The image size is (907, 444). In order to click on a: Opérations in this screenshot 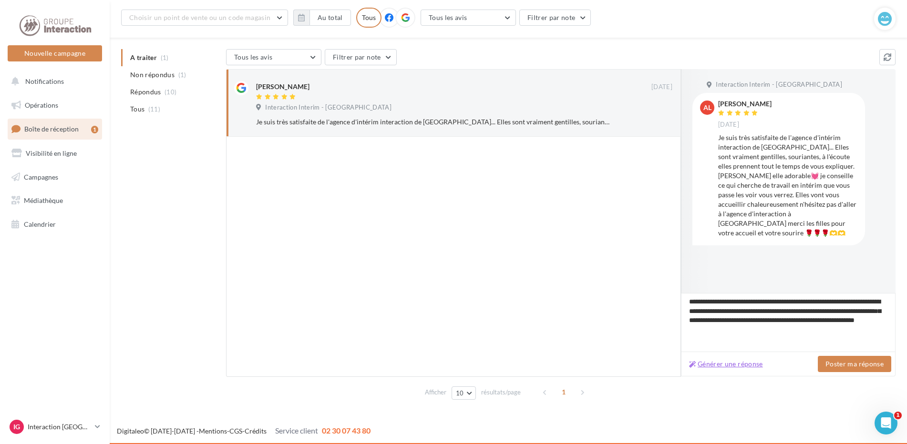, I will do `click(55, 105)`.